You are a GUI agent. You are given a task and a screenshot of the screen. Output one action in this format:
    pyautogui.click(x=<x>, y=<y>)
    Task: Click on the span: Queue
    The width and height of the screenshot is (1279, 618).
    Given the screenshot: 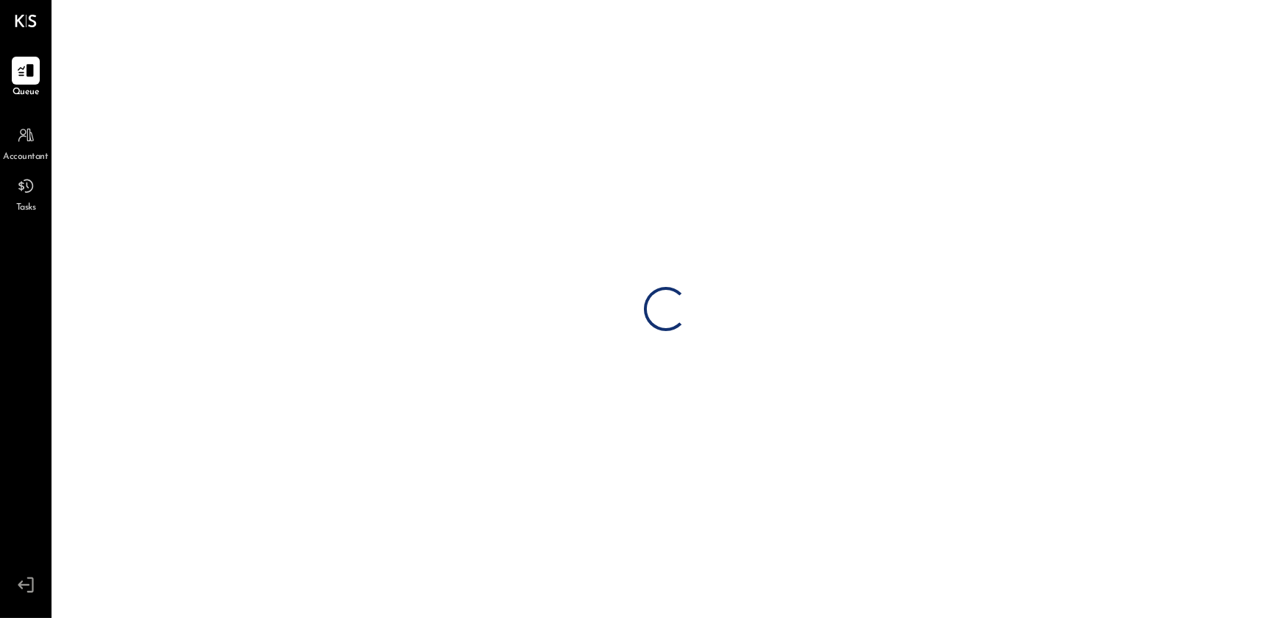 What is the action you would take?
    pyautogui.click(x=26, y=93)
    